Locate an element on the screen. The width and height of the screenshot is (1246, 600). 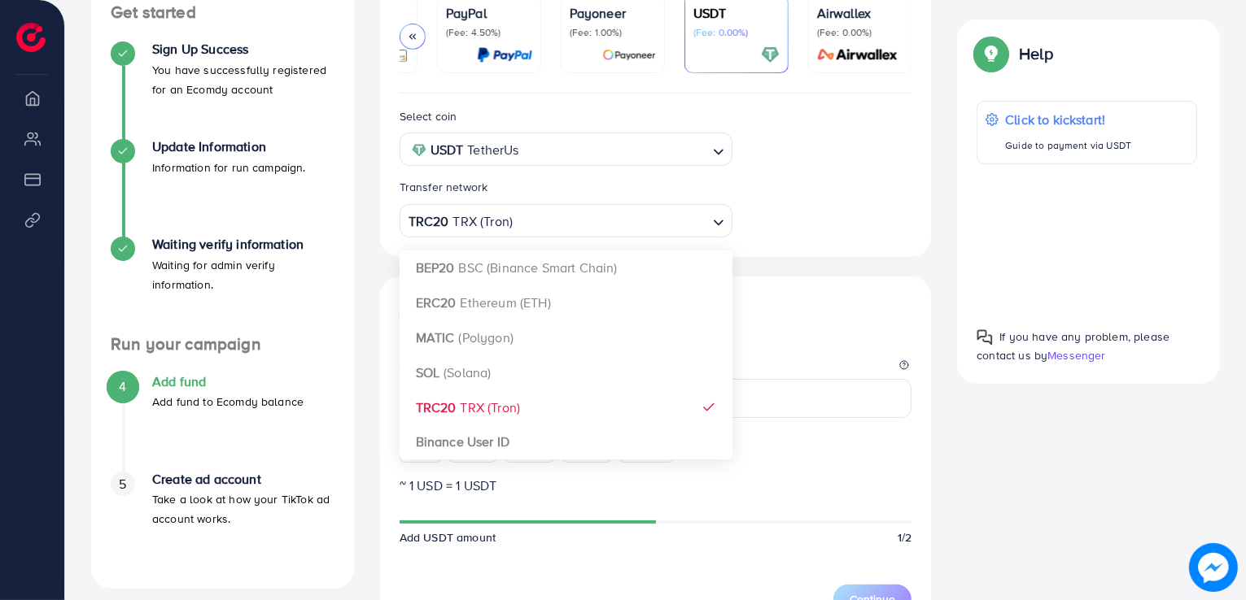
li: Sign Up Success is located at coordinates (222, 90).